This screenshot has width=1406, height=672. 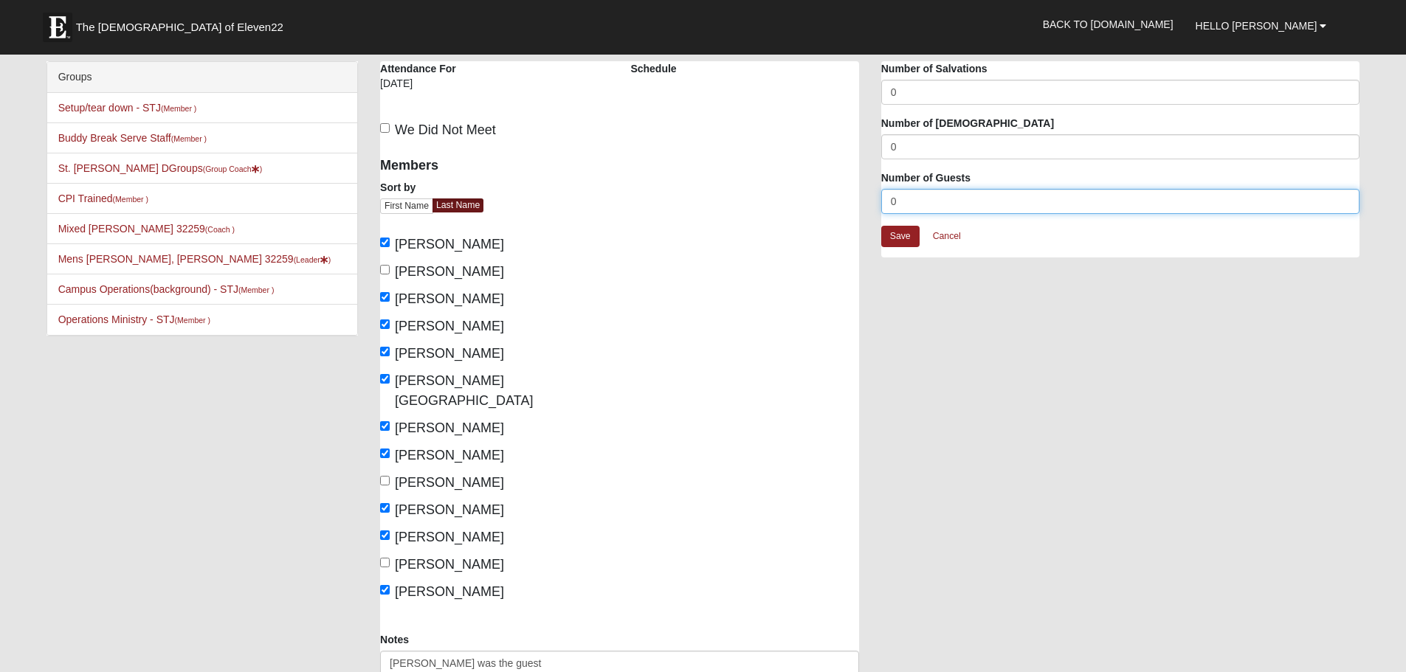 What do you see at coordinates (312, 260) in the screenshot?
I see `small: (Leader )` at bounding box center [312, 260].